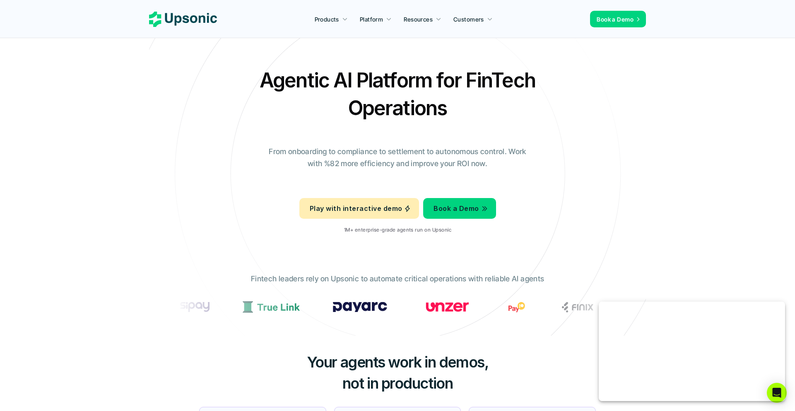  I want to click on span: Your agents work in demos,, so click(398, 362).